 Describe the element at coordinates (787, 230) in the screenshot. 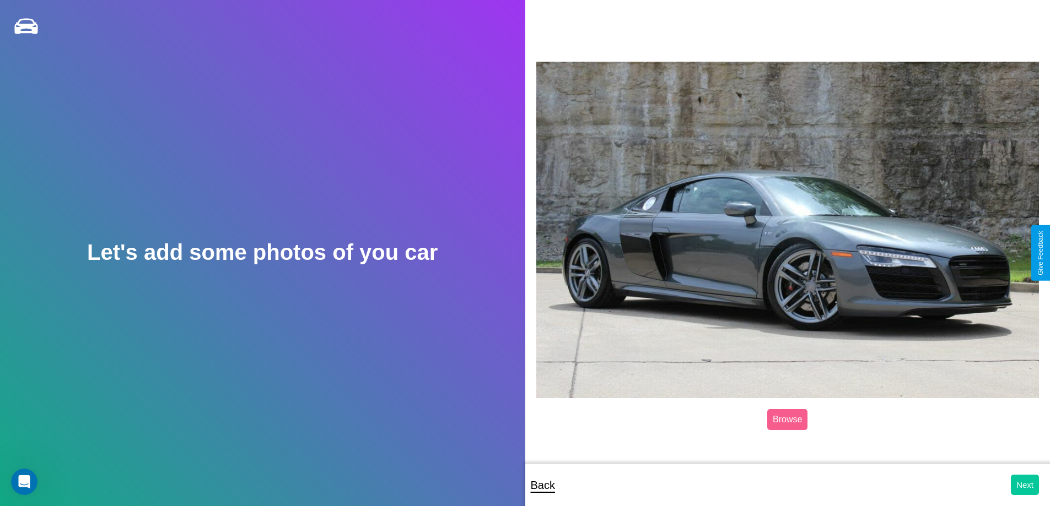

I see `img: posted` at that location.